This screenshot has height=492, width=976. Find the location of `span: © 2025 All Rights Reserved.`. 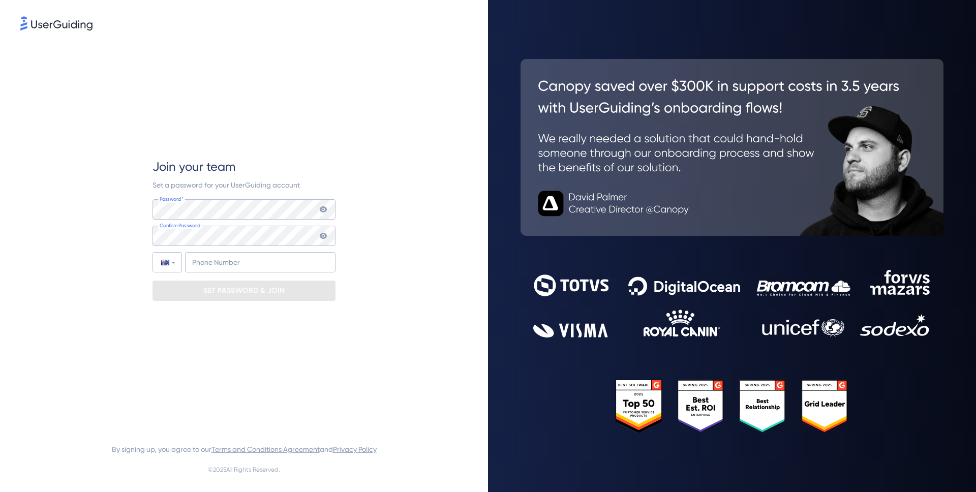

span: © 2025 All Rights Reserved. is located at coordinates (244, 470).